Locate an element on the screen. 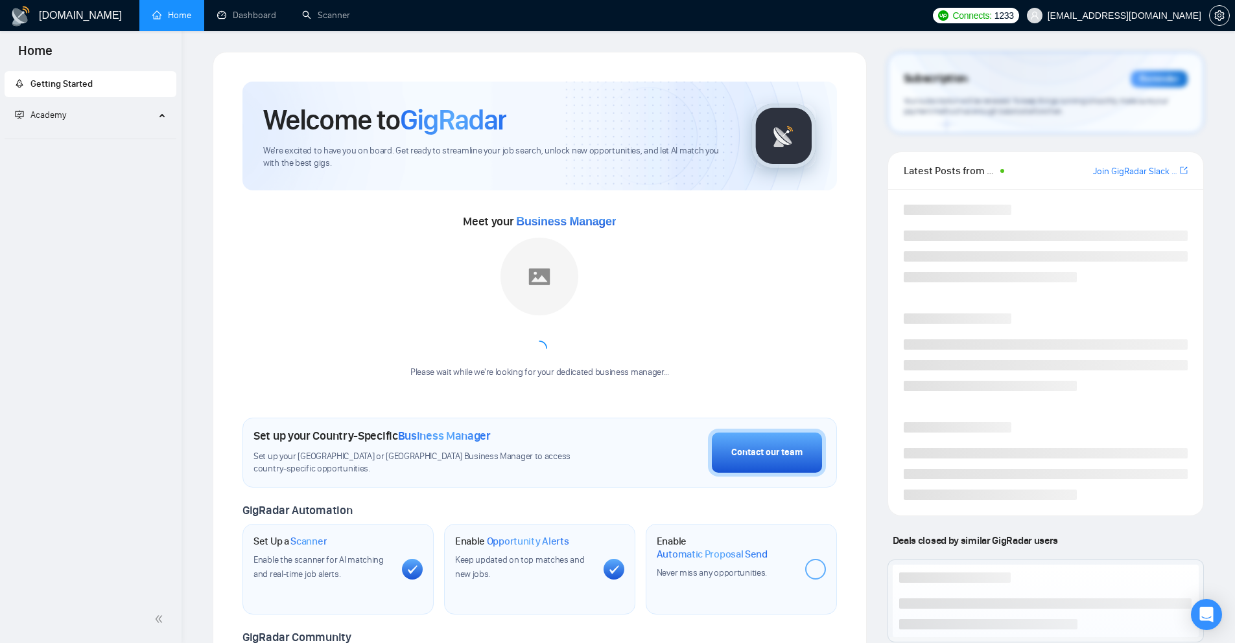 This screenshot has height=643, width=1235. a: searchScanner is located at coordinates (326, 15).